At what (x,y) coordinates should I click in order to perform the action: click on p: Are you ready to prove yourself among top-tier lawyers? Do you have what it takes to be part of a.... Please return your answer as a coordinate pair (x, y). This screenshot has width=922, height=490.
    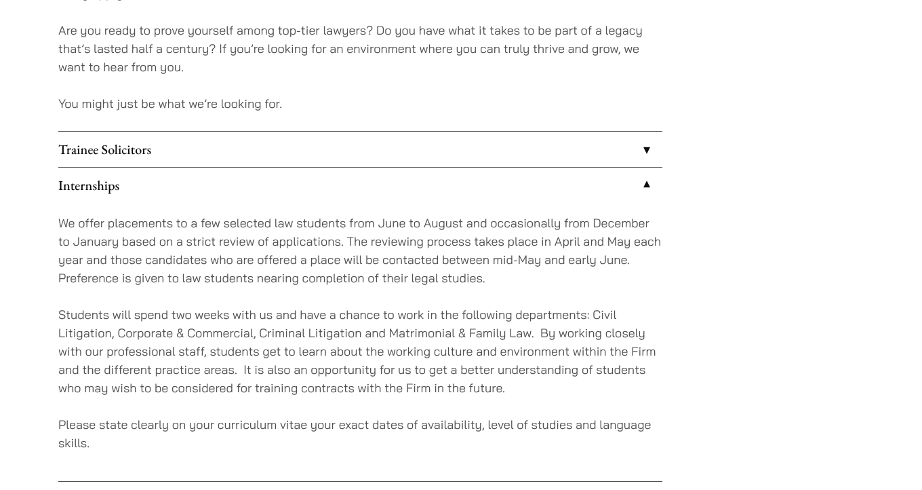
    Looking at the image, I should click on (360, 48).